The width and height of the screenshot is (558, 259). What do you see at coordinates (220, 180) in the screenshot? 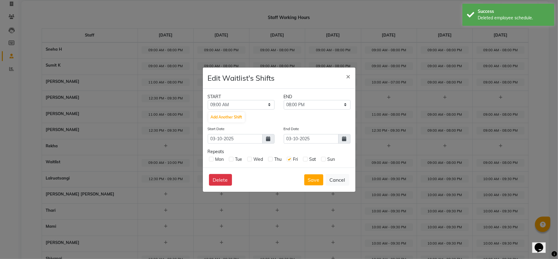
I see `button: Delete` at bounding box center [220, 180].